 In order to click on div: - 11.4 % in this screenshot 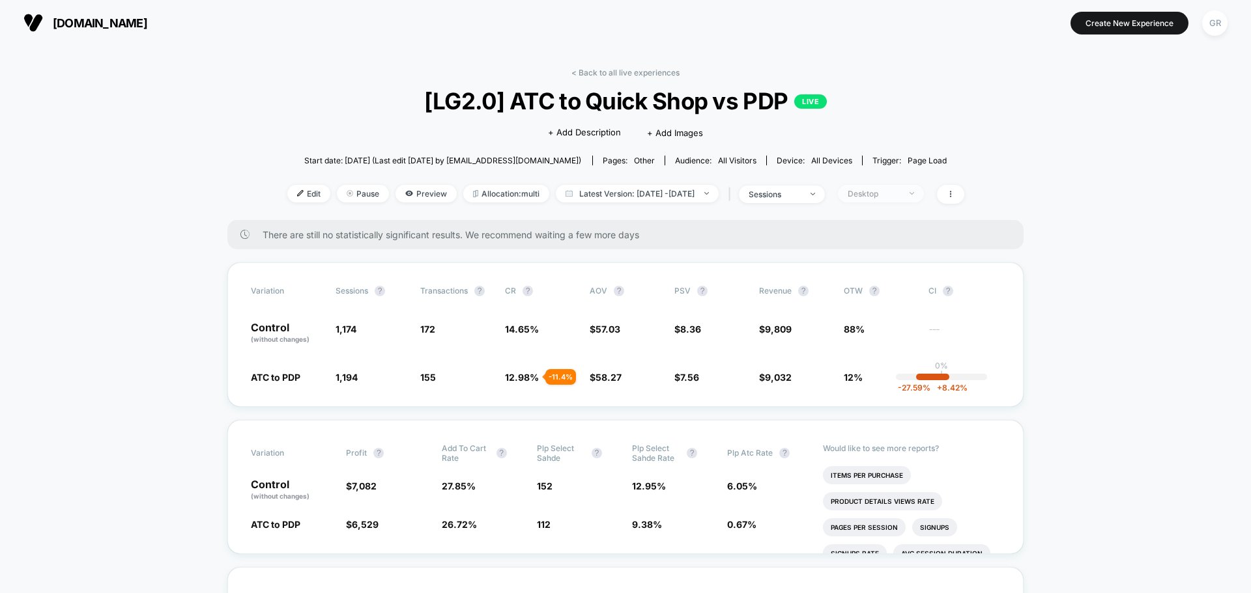, I will do `click(560, 377)`.